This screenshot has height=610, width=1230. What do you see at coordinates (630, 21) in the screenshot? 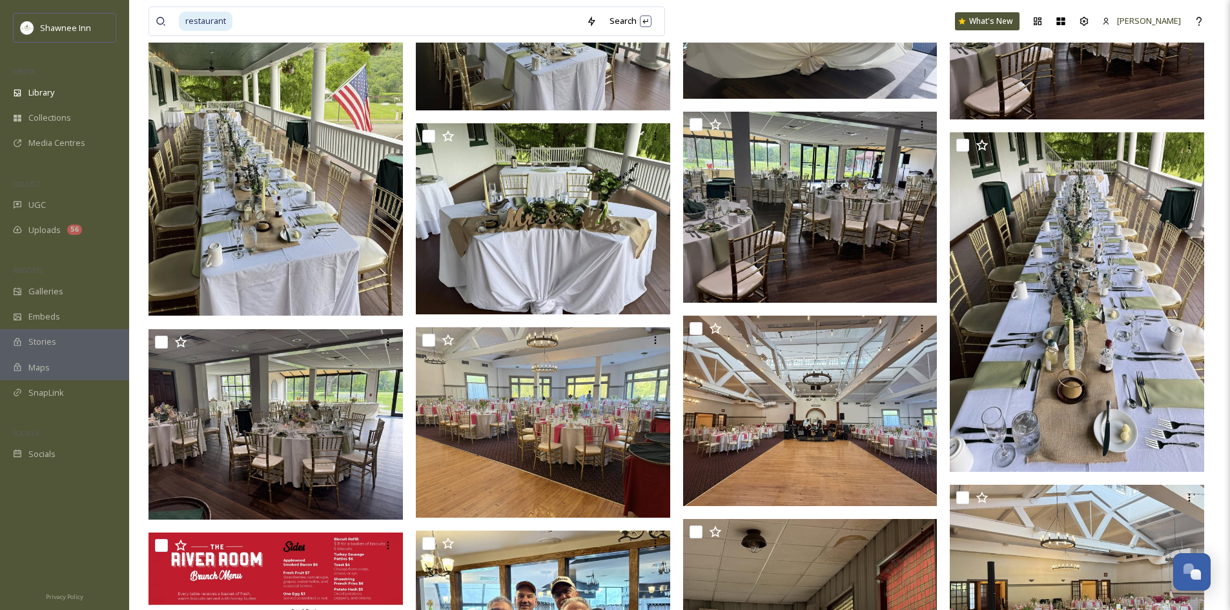
I see `div: Search` at bounding box center [630, 21].